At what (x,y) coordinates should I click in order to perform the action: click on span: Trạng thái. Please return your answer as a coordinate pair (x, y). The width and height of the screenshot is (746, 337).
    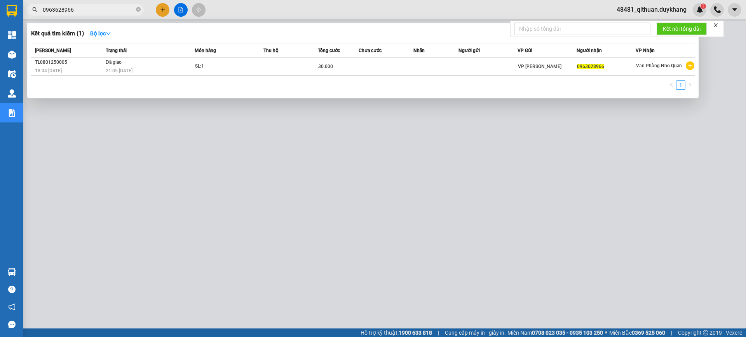
    Looking at the image, I should click on (116, 50).